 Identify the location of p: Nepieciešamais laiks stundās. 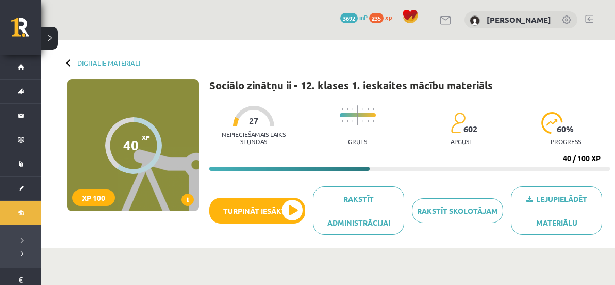
(254, 138).